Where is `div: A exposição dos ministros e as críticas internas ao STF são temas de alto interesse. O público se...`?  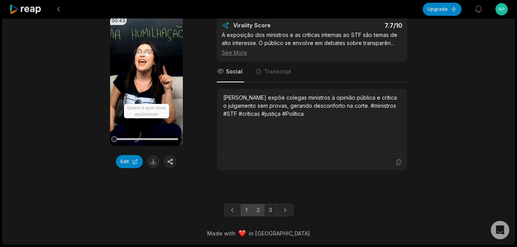 div: A exposição dos ministros e as críticas internas ao STF são temas de alto interesse. O público se... is located at coordinates (312, 44).